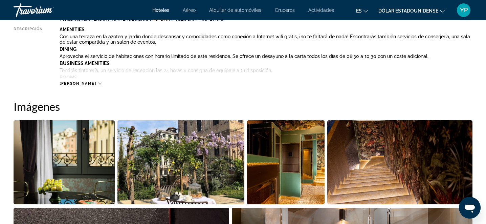 This screenshot has height=224, width=486. What do you see at coordinates (161, 10) in the screenshot?
I see `font: Hoteles` at bounding box center [161, 10].